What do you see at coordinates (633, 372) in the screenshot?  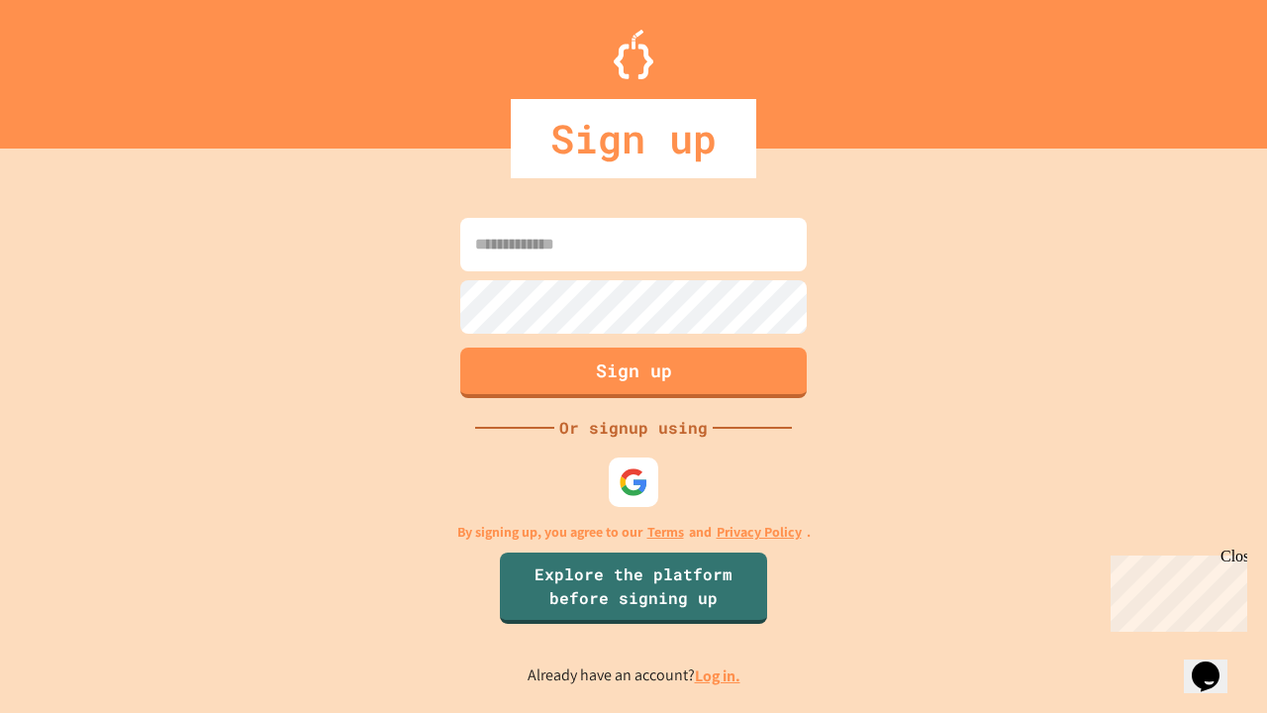 I see `button: Sign up` at bounding box center [633, 372].